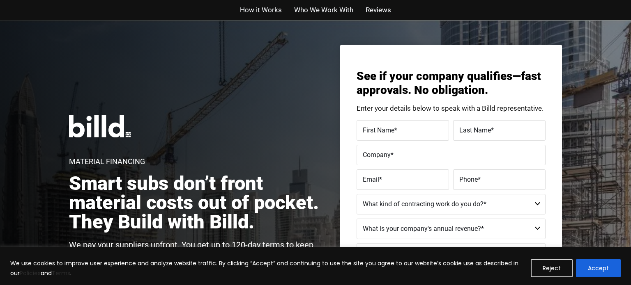 This screenshot has width=631, height=285. What do you see at coordinates (468, 179) in the screenshot?
I see `span: Phone` at bounding box center [468, 179].